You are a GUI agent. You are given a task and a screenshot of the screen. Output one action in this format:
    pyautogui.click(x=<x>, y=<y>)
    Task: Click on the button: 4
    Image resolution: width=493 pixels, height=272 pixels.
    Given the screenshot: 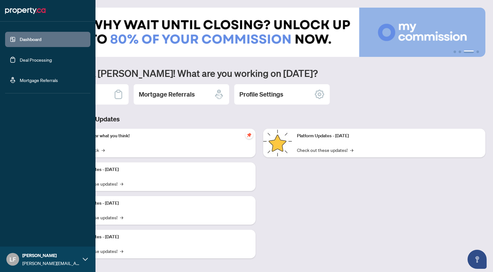 What is the action you would take?
    pyautogui.click(x=478, y=52)
    